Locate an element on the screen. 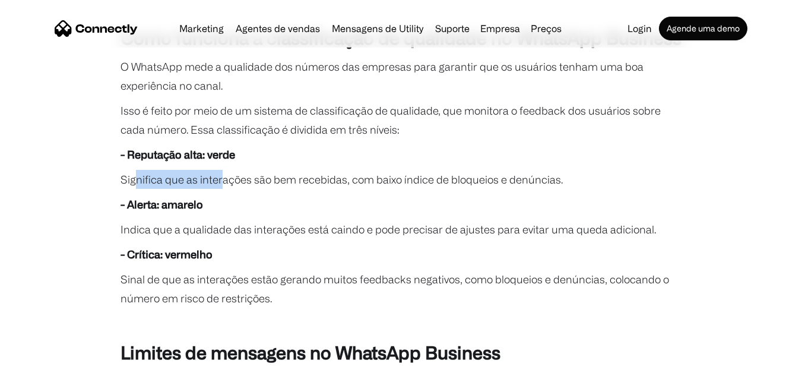  strong: - Reputação alta: verde is located at coordinates (178, 154).